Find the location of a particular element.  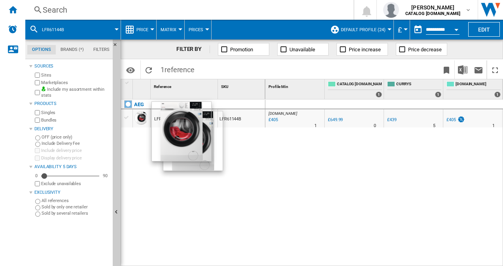

md-tab-item: Brands (*) is located at coordinates (72, 50).